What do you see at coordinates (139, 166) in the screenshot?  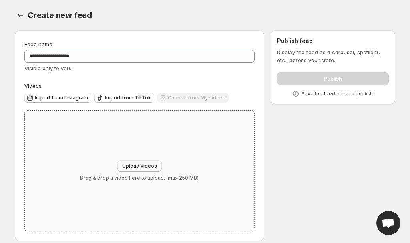 I see `button: Upload videos` at bounding box center [139, 166].